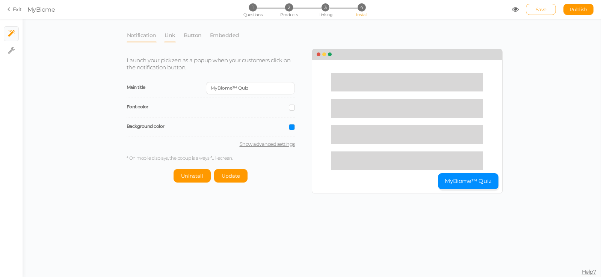 This screenshot has width=601, height=277. I want to click on div: MyBiome, so click(41, 9).